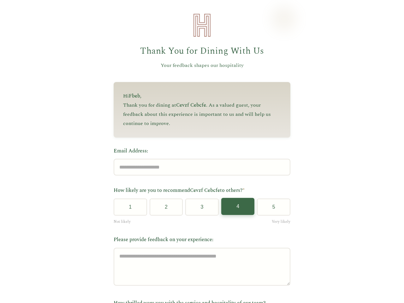 This screenshot has height=303, width=404. I want to click on p: Your feedback shapes our hospitality, so click(202, 66).